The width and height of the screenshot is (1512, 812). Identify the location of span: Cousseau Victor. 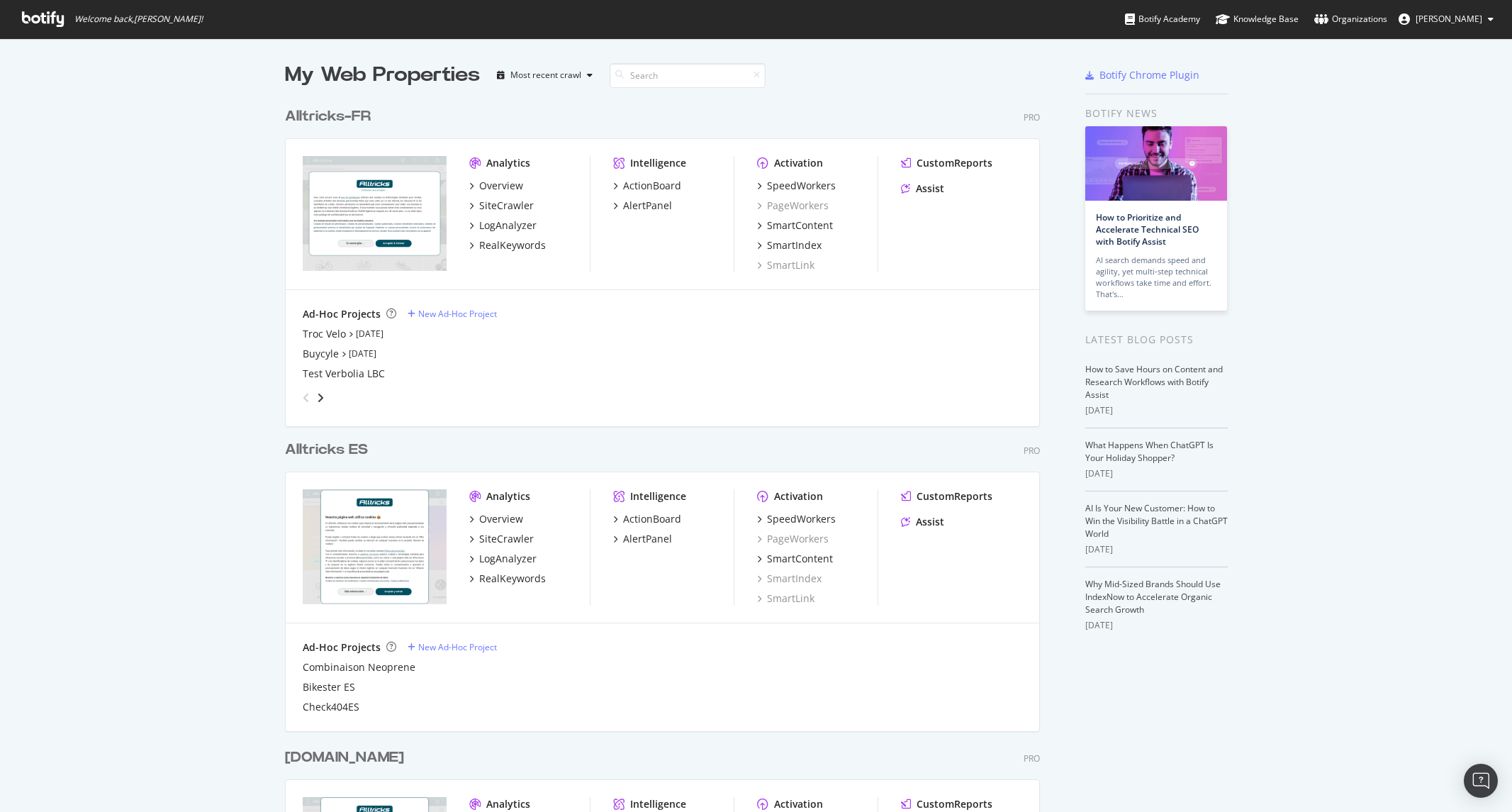
(1449, 19).